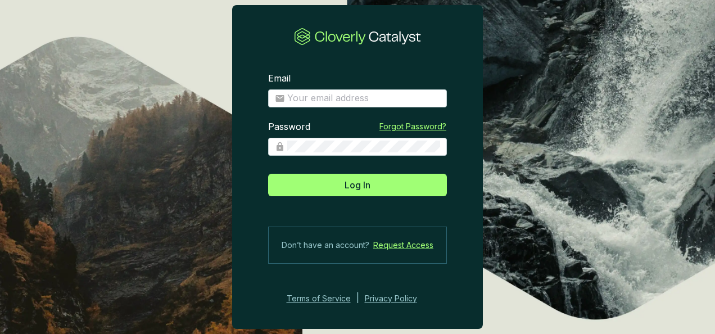 Image resolution: width=715 pixels, height=334 pixels. Describe the element at coordinates (364, 147) in the screenshot. I see `input: Password` at that location.